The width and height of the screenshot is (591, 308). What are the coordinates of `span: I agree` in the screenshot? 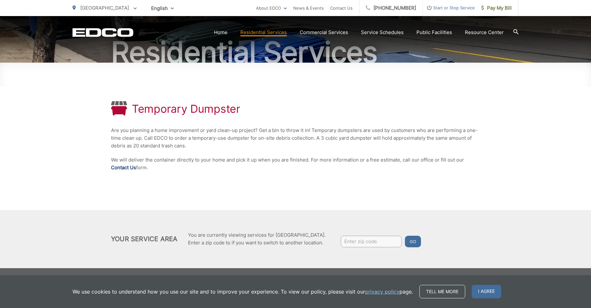 It's located at (486, 291).